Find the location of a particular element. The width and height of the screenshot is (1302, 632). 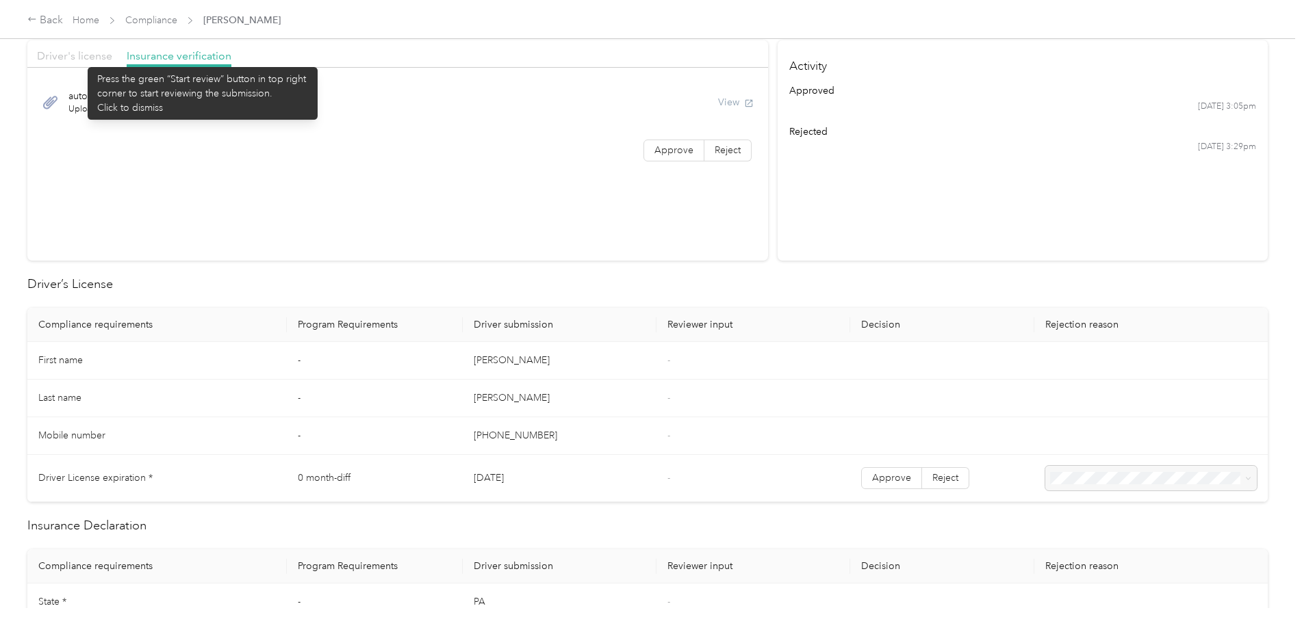

span: Driver License expiration * is located at coordinates (95, 478).